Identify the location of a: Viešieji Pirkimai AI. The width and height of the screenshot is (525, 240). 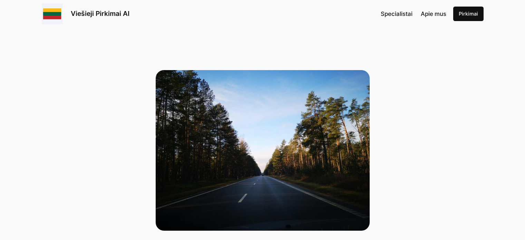
(100, 13).